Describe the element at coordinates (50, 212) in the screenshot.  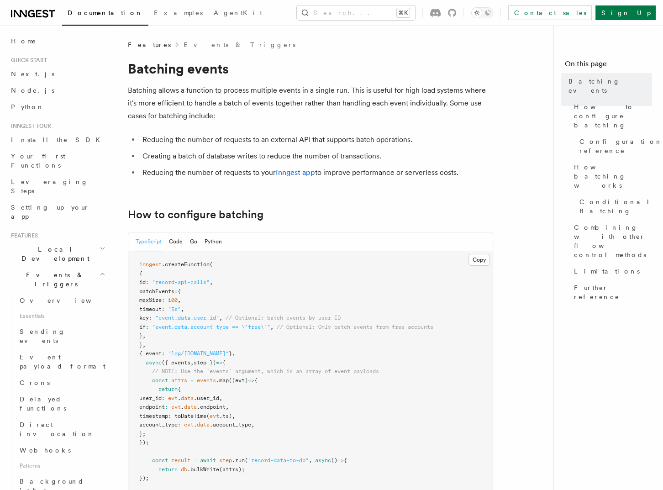
I see `span: Setting up your app` at that location.